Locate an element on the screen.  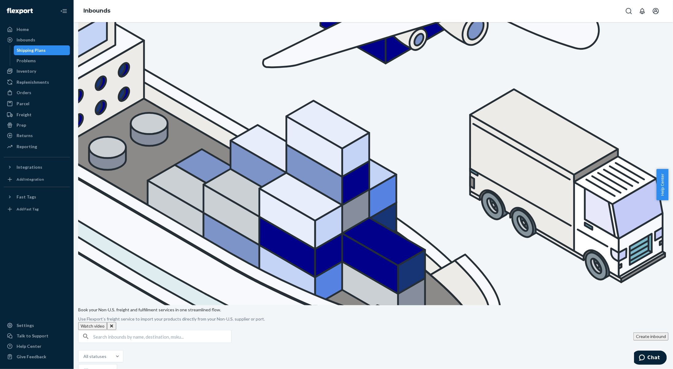
div: Talk to Support is located at coordinates (32, 336).